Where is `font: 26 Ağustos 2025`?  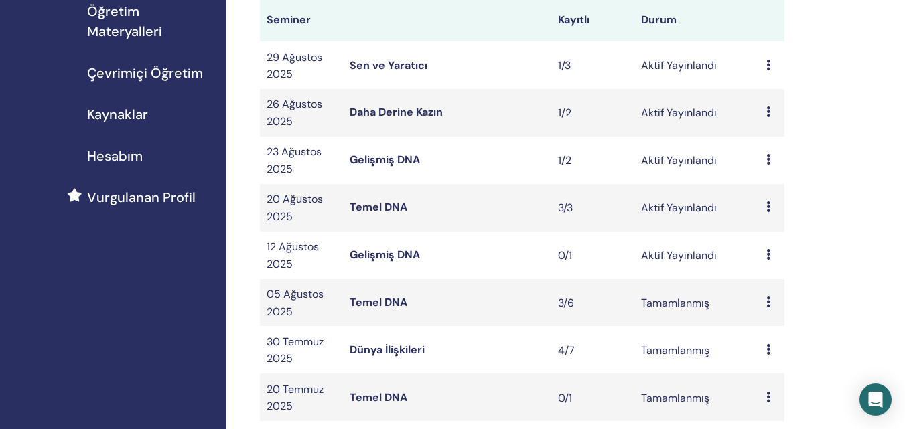 font: 26 Ağustos 2025 is located at coordinates (294, 113).